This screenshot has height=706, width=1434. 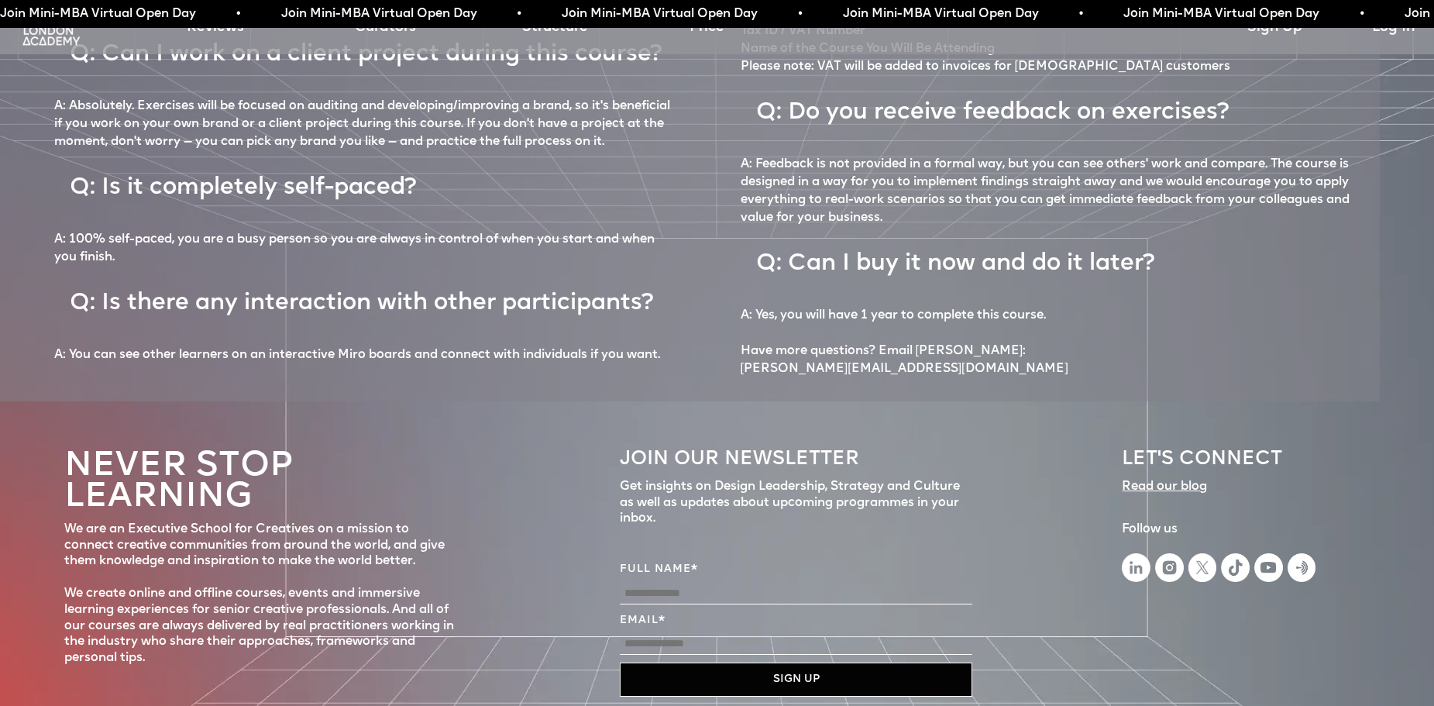 I want to click on label: EMAIL*, so click(x=796, y=620).